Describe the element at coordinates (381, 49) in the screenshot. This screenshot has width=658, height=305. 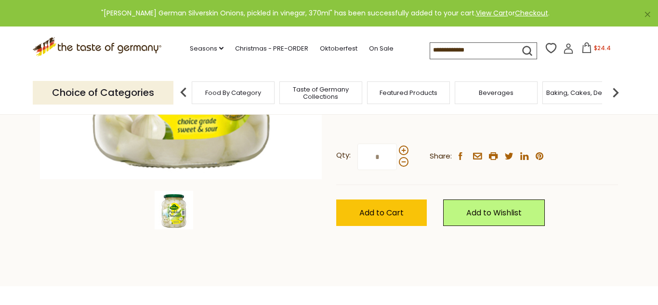
I see `a: On Sale` at that location.